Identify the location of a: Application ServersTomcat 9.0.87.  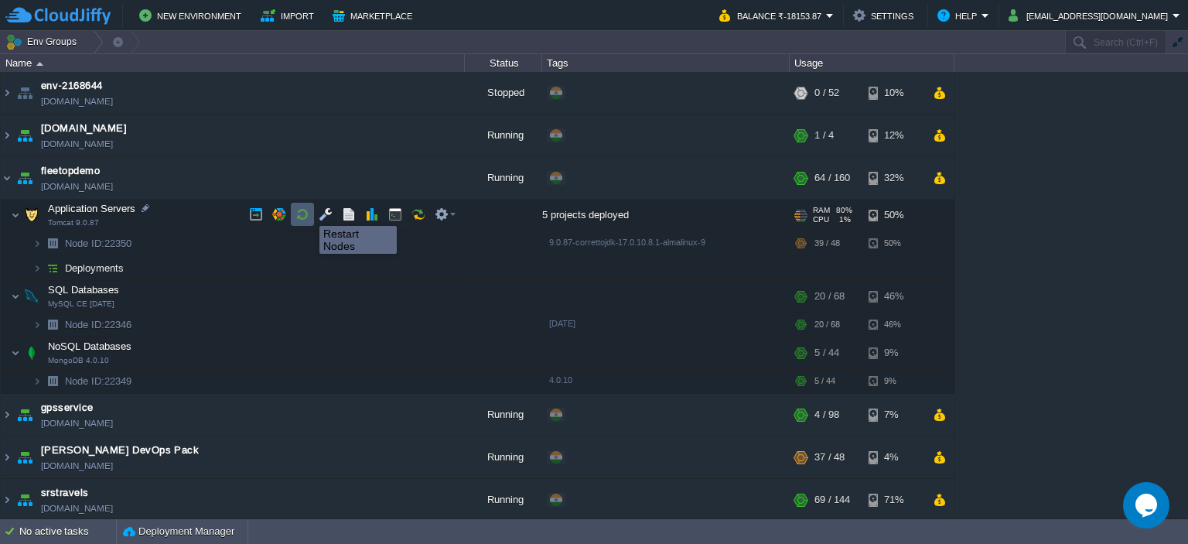
(92, 208).